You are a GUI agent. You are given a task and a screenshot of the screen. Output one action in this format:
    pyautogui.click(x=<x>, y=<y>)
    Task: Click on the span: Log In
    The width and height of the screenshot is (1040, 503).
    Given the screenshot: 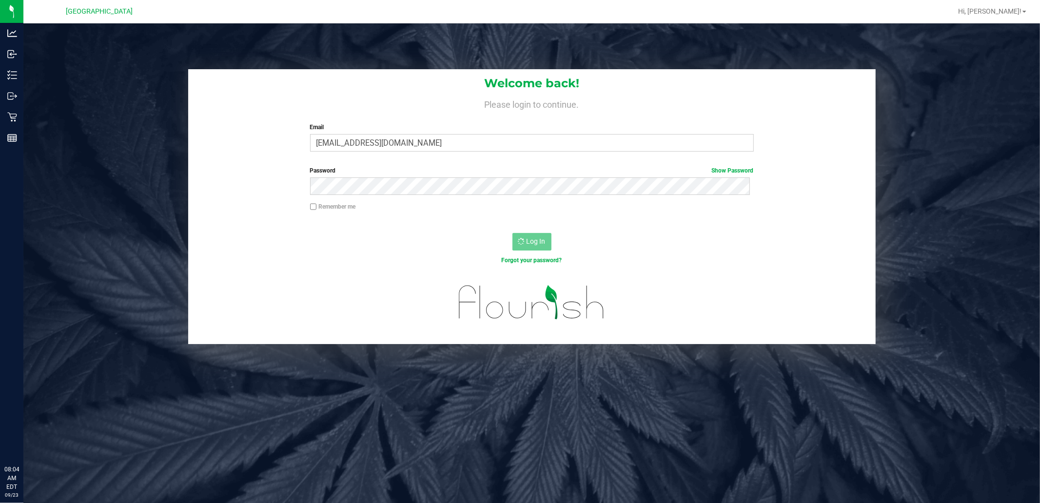 What is the action you would take?
    pyautogui.click(x=536, y=241)
    